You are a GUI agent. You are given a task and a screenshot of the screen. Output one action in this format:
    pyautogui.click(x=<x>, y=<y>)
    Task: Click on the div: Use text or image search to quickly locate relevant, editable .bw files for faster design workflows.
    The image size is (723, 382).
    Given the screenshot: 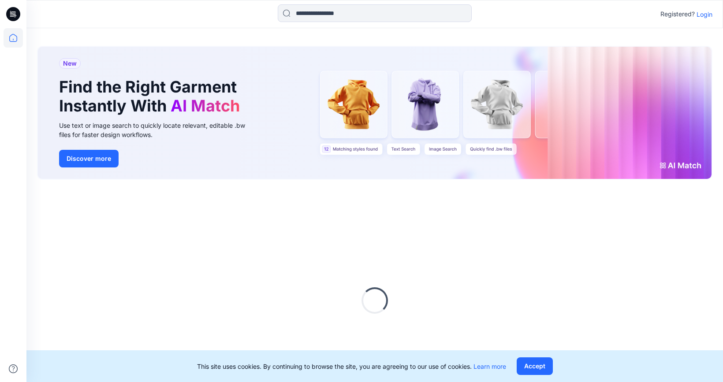 What is the action you would take?
    pyautogui.click(x=158, y=130)
    